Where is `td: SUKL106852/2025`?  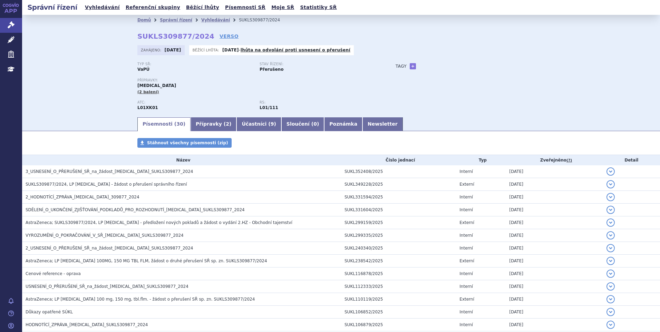
td: SUKL106852/2025 is located at coordinates (398, 312).